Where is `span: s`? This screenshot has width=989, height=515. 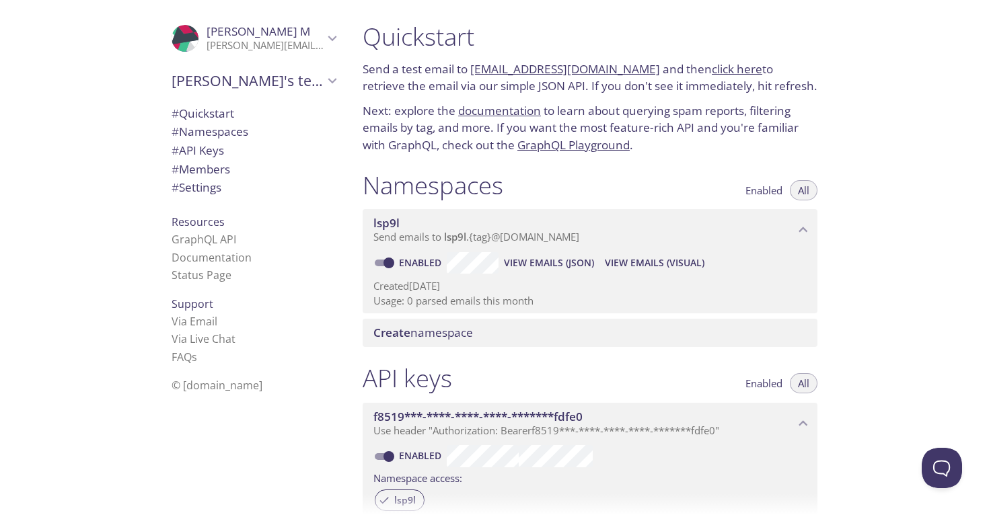 span: s is located at coordinates (194, 357).